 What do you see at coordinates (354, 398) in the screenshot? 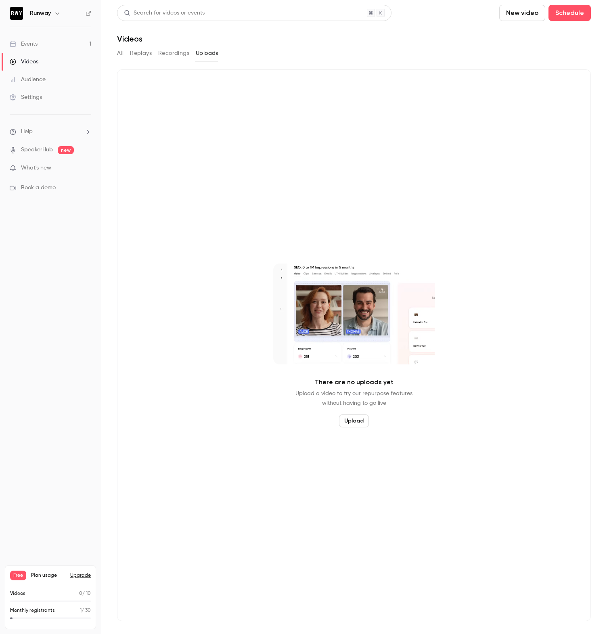
I see `p: Upload a video to try our repurpose features without having to go live` at bounding box center [354, 398].